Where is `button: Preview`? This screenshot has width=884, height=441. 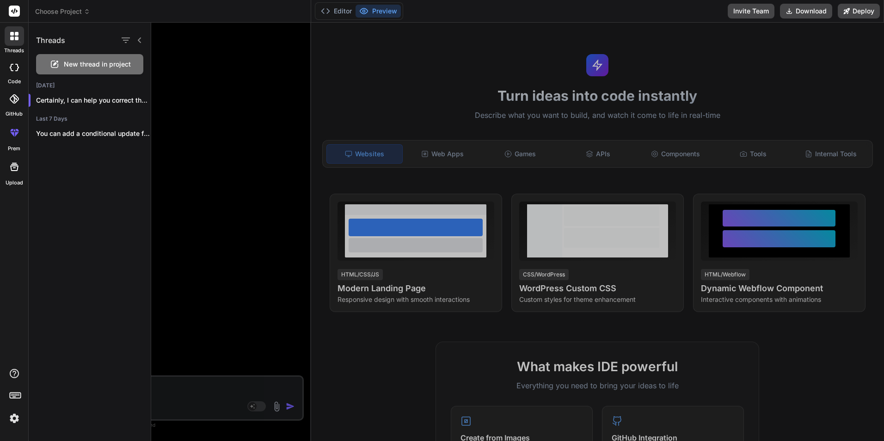 button: Preview is located at coordinates (378, 11).